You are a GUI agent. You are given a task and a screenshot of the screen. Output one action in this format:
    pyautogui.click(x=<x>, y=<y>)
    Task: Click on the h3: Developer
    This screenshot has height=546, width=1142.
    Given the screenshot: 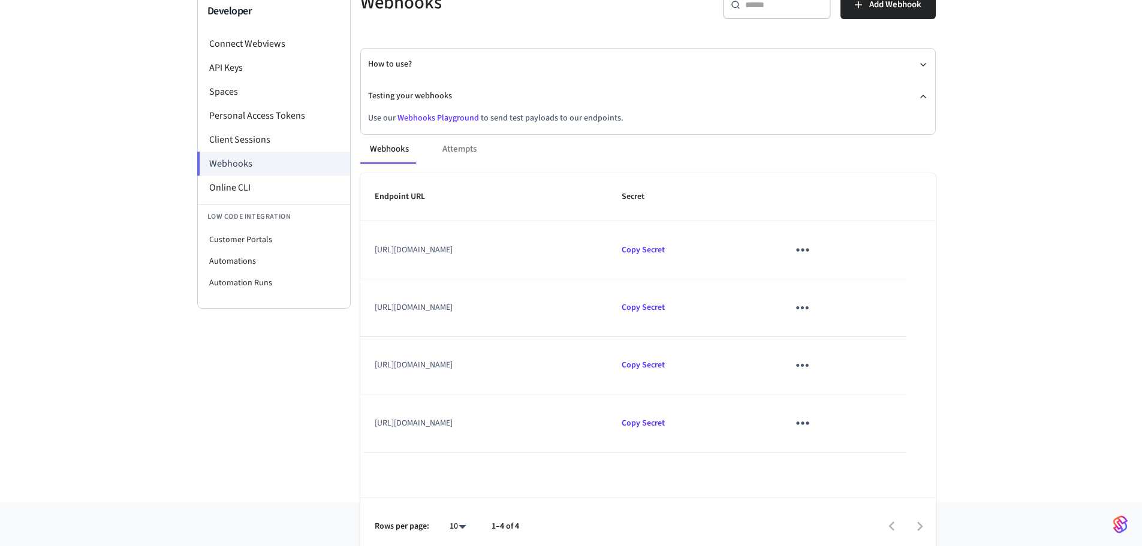 What is the action you would take?
    pyautogui.click(x=274, y=11)
    